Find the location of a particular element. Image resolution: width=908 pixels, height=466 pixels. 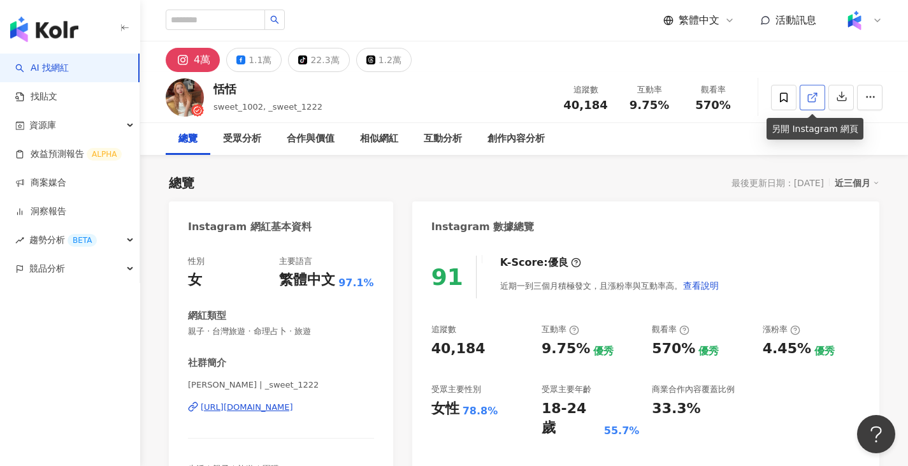

div: Instagram 數據總覽 is located at coordinates (483, 227).